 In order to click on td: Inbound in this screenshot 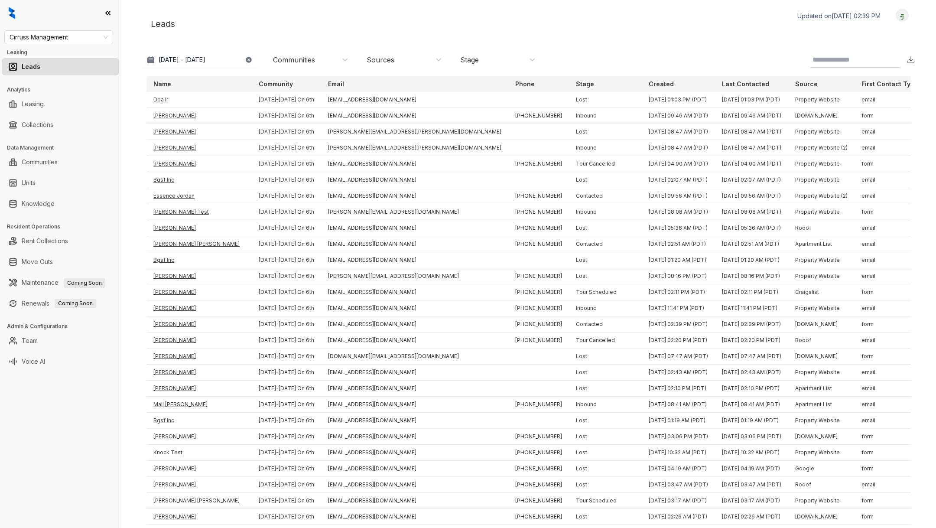, I will do `click(605, 212)`.